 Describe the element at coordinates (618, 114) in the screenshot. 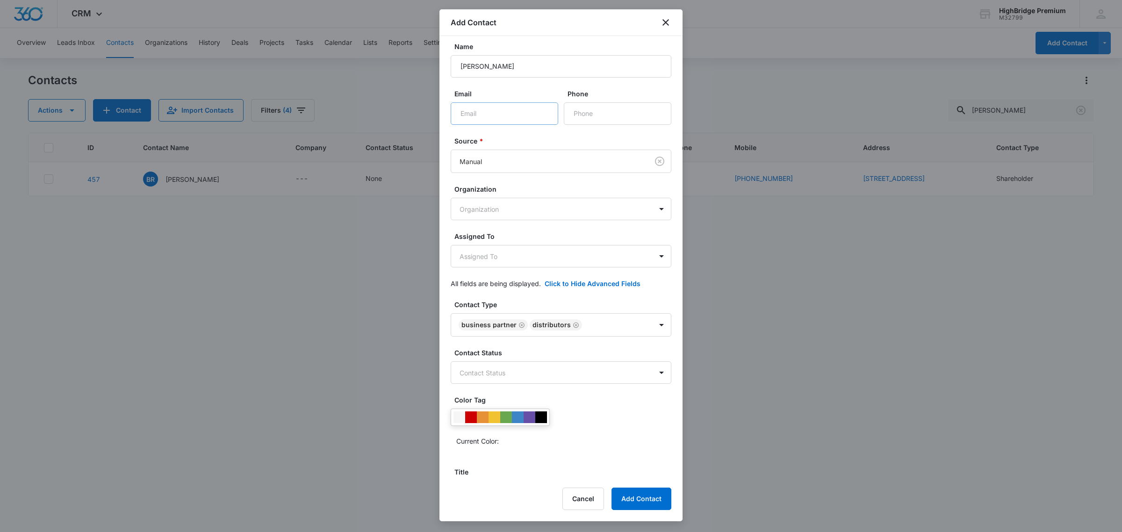

I see `input: Phone` at that location.